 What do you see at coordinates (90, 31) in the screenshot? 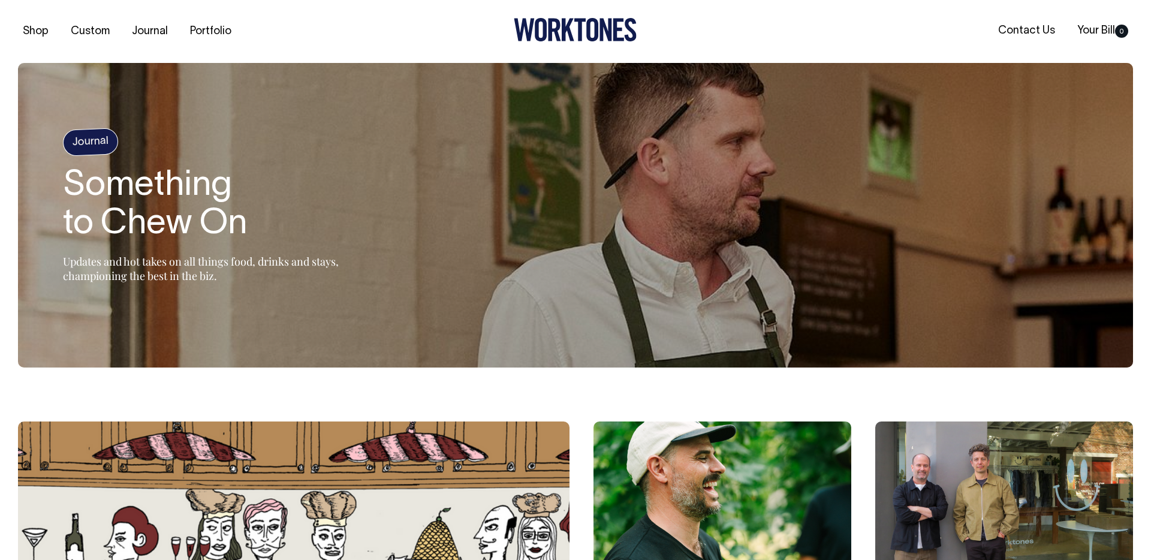
I see `a: Custom` at bounding box center [90, 31].